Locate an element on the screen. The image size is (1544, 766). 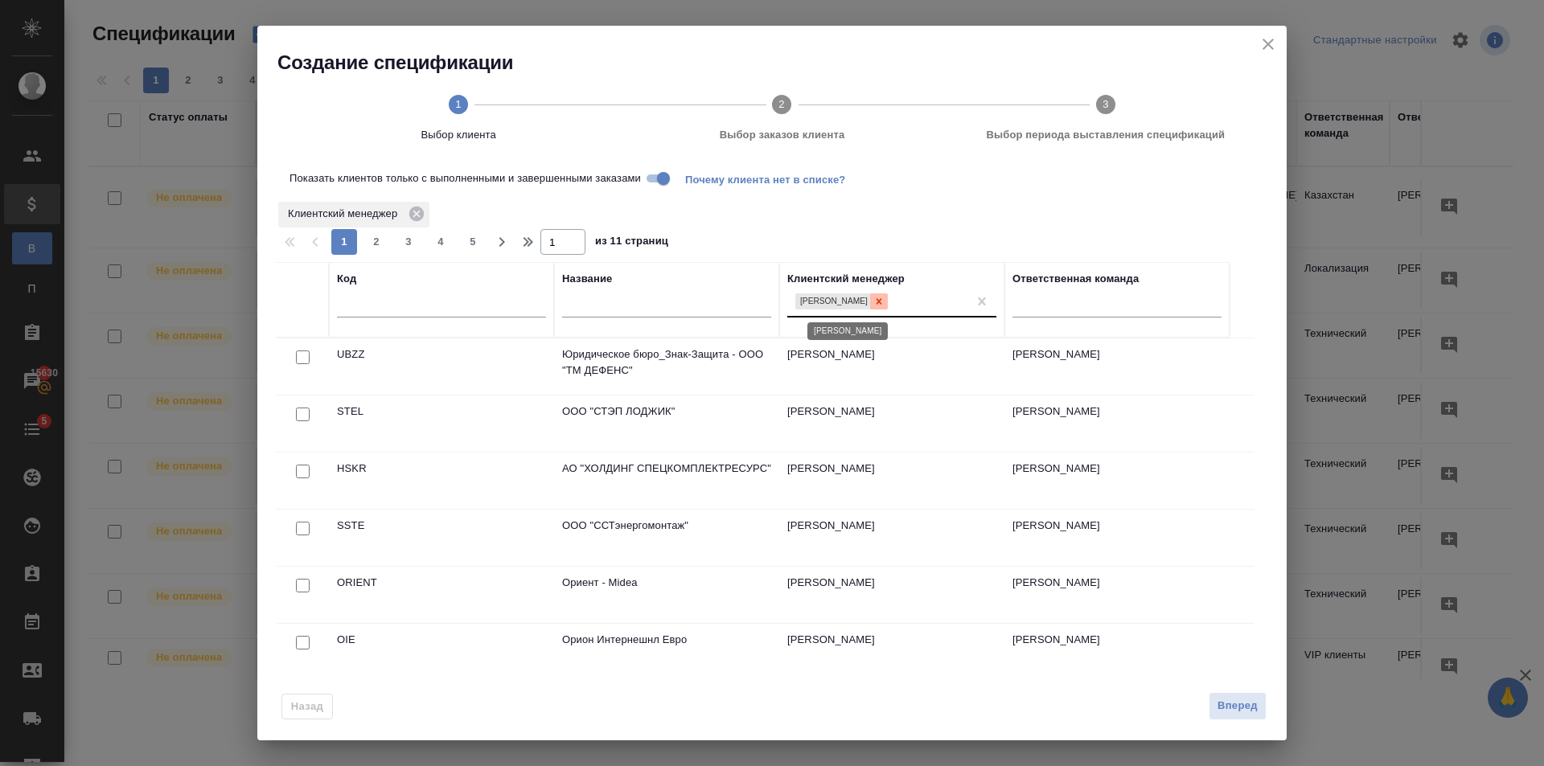
td: HSKR is located at coordinates (441, 481).